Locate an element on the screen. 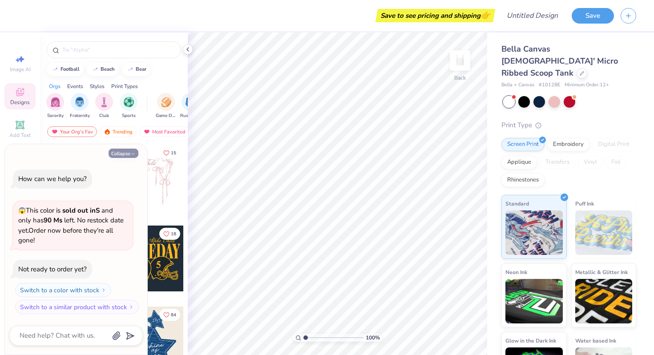  div: Orgs is located at coordinates (55, 86).